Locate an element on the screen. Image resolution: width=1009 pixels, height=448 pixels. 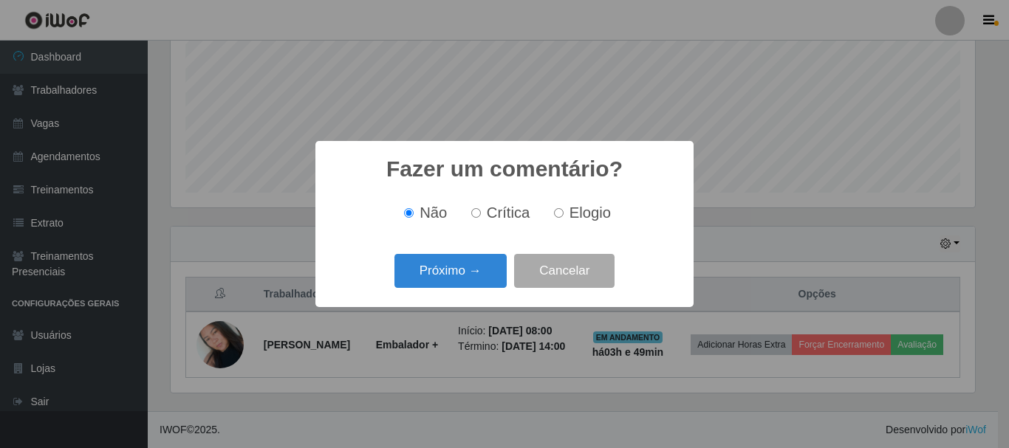
button: Cancelar is located at coordinates (564, 271).